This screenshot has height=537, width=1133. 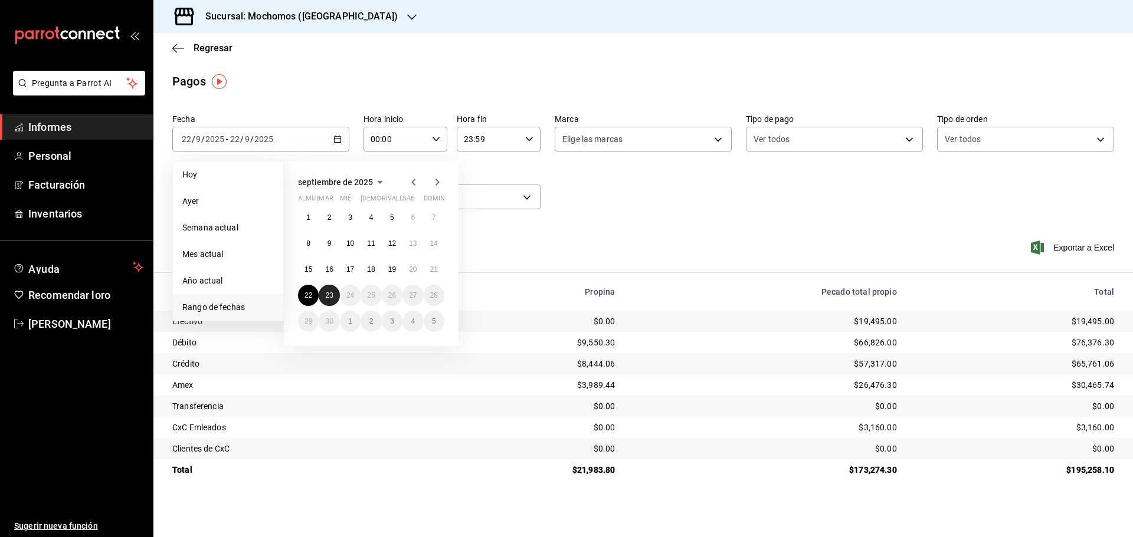 I want to click on font: CxC Emleados, so click(x=199, y=428).